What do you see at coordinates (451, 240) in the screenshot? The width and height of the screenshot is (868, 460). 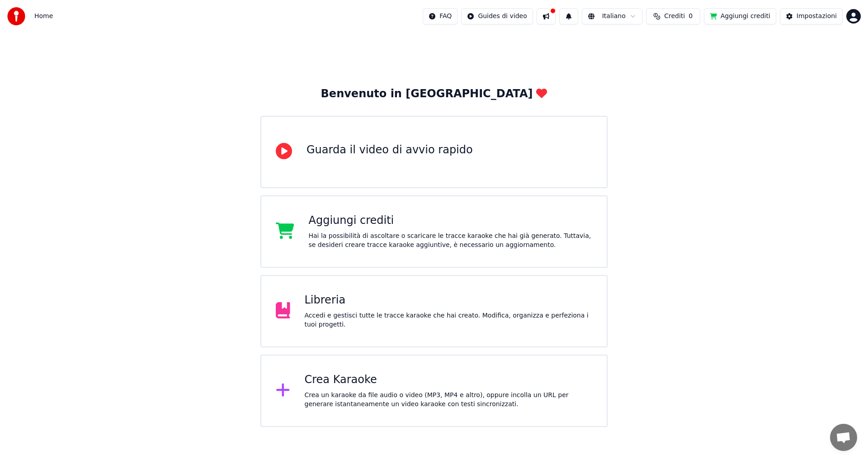 I see `div: Hai la possibilità di ascoltare o scaricare le tracce karaoke che hai già generato. Tuttavia, se ...` at bounding box center [451, 240].